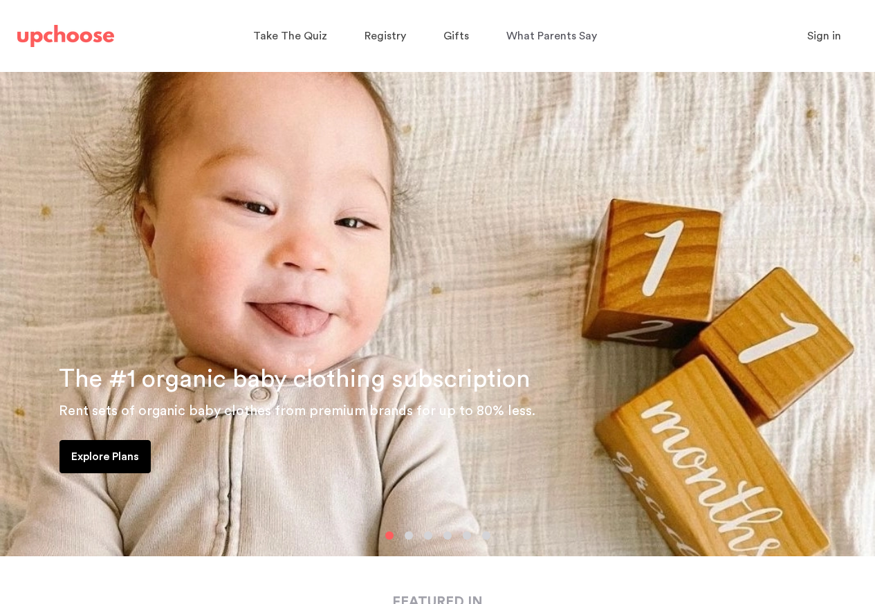  Describe the element at coordinates (824, 36) in the screenshot. I see `span: Sign in` at that location.